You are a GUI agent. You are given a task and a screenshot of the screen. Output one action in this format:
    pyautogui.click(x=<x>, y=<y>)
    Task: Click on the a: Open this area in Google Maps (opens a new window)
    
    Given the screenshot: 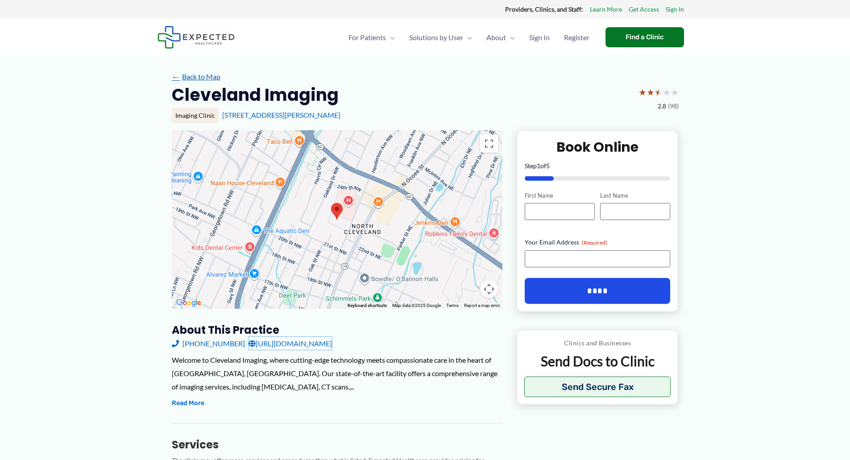 What is the action you would take?
    pyautogui.click(x=189, y=303)
    